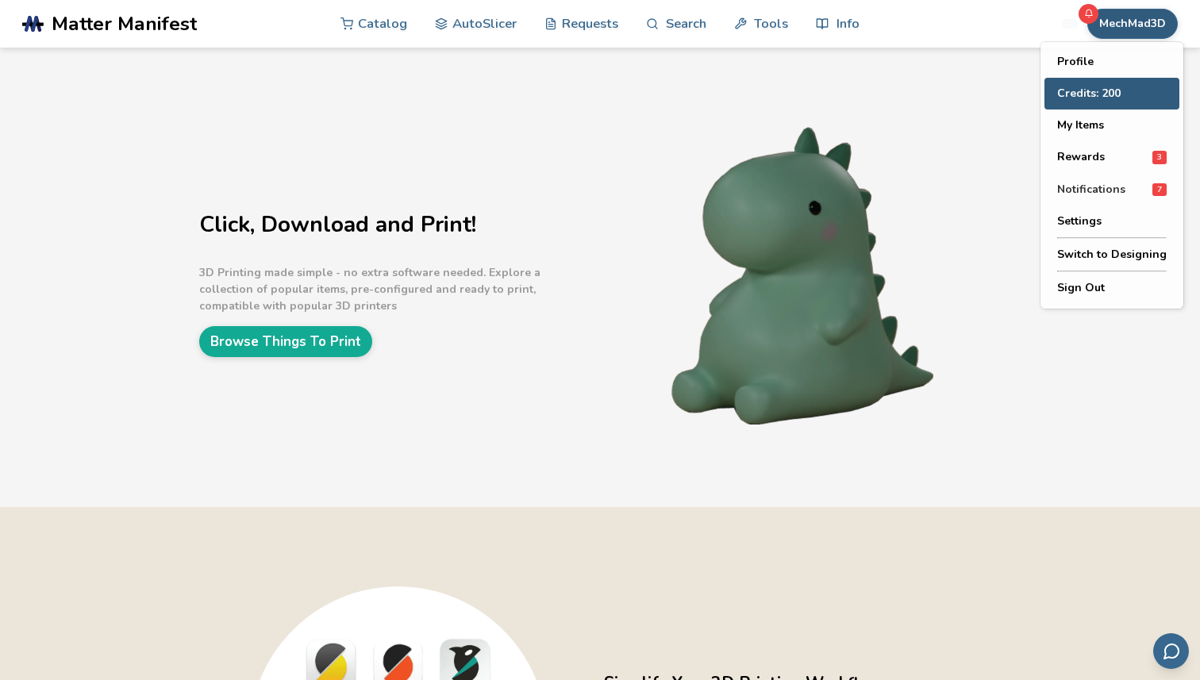  Describe the element at coordinates (1133, 24) in the screenshot. I see `button: MechMad3D` at that location.